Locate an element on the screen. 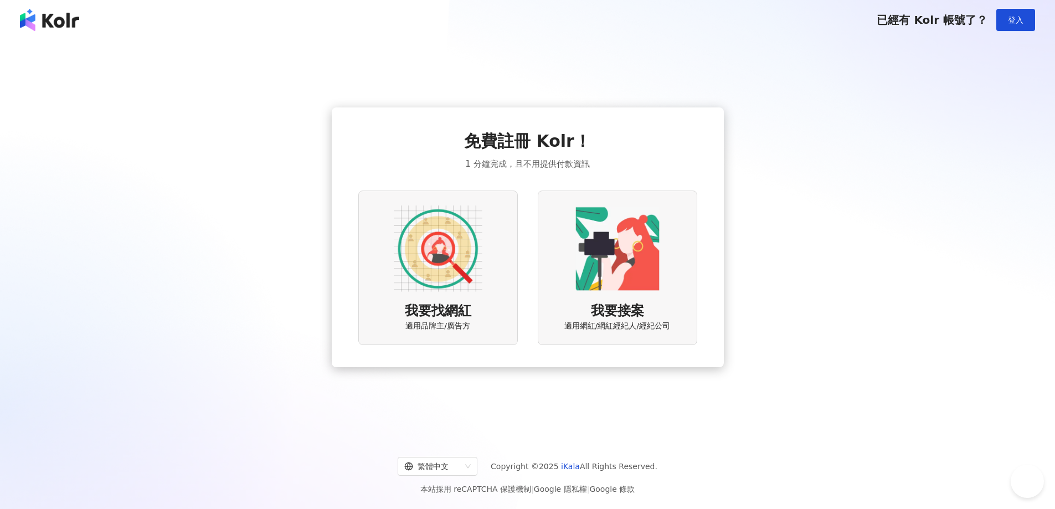 Image resolution: width=1055 pixels, height=509 pixels. div: 繁體中文 is located at coordinates (432, 466).